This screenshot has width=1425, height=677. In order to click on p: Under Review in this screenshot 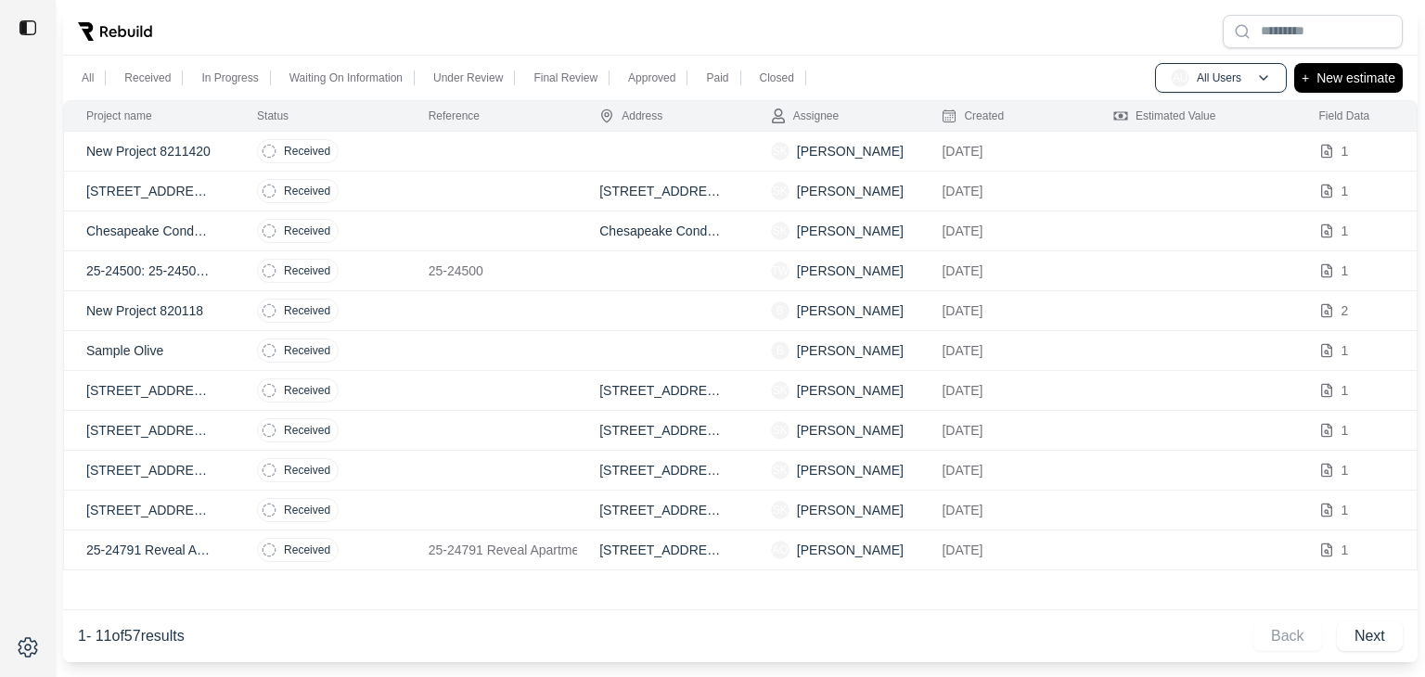, I will do `click(467, 78)`.